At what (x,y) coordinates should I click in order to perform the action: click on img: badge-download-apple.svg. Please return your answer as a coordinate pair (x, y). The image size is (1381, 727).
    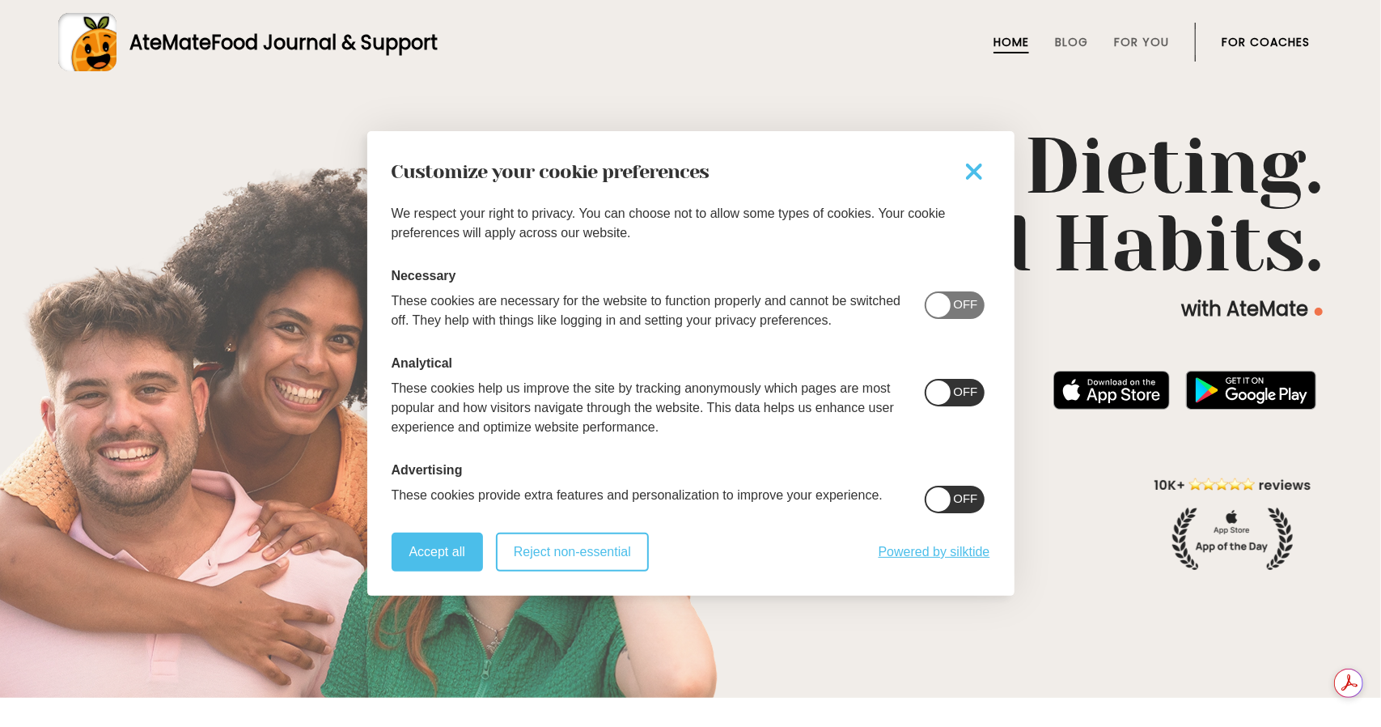
    Looking at the image, I should click on (1112, 390).